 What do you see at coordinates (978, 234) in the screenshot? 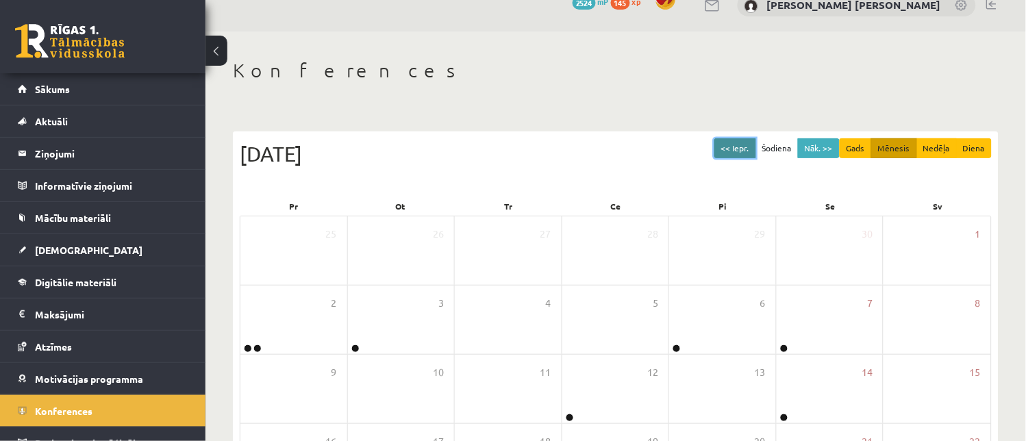
I see `span: 1` at bounding box center [978, 234].